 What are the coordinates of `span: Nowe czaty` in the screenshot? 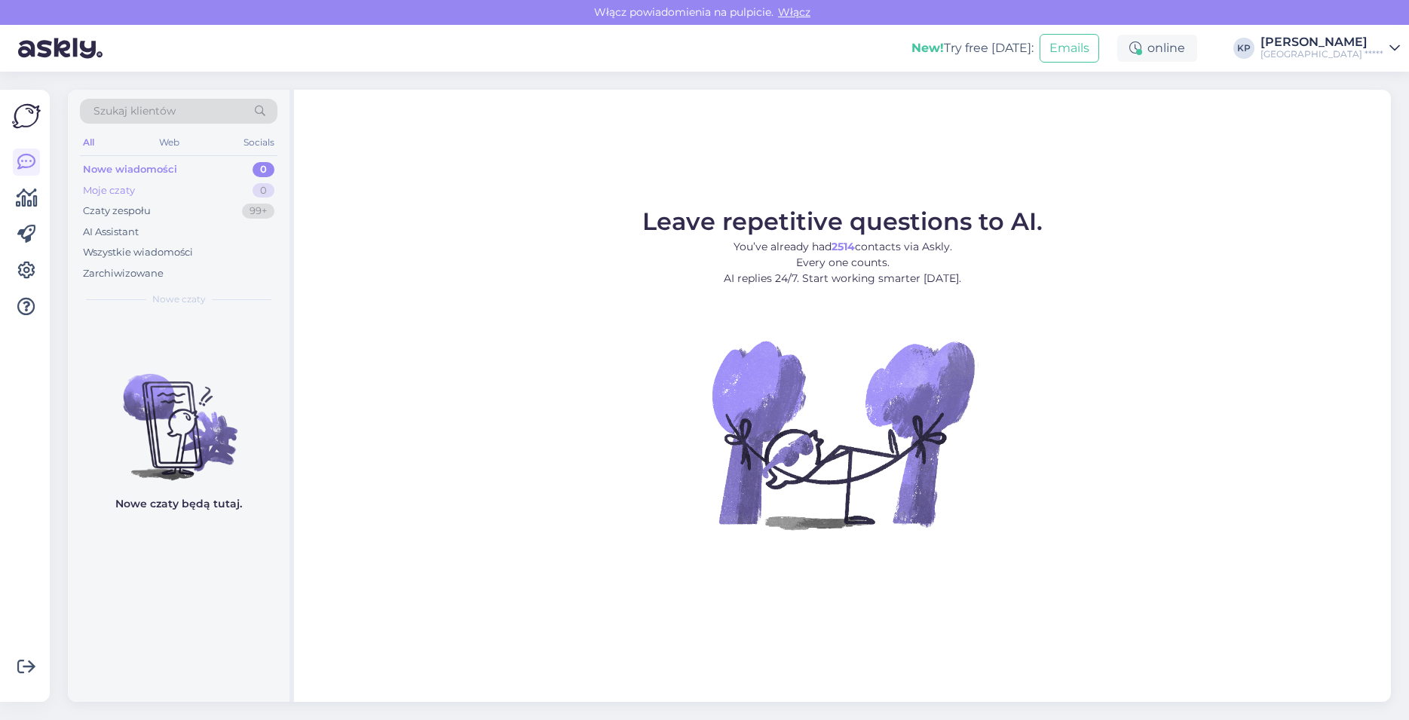 It's located at (179, 299).